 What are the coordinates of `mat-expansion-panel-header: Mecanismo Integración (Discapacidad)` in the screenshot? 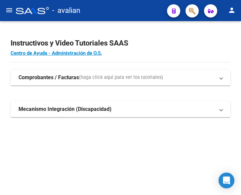 It's located at (121, 109).